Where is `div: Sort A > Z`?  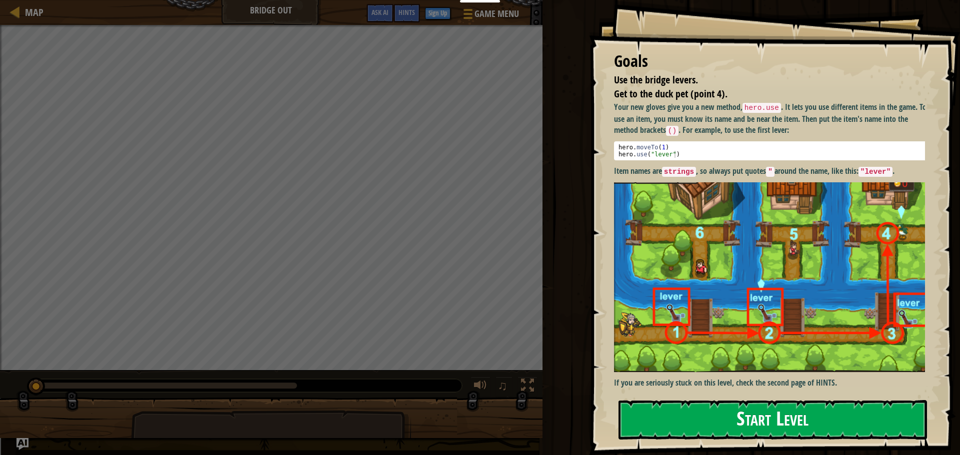 div: Sort A > Z is located at coordinates (480, 8).